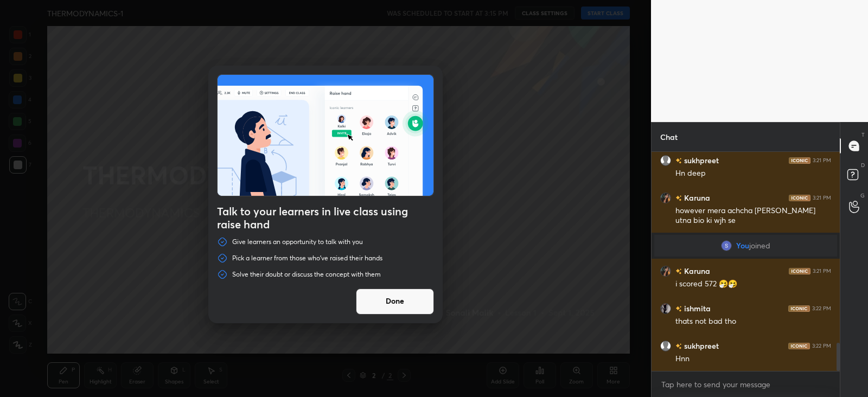  Describe the element at coordinates (753, 322) in the screenshot. I see `div: thats not bad tho` at that location.